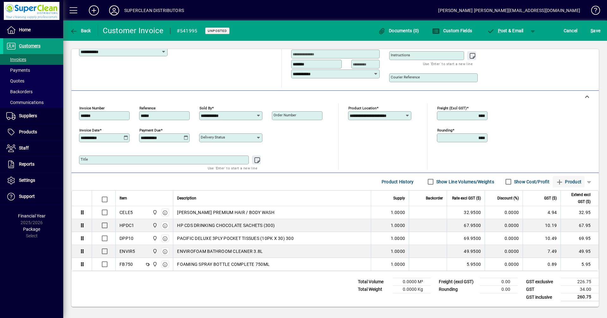 This screenshot has height=318, width=607. I want to click on a: Payments, so click(33, 70).